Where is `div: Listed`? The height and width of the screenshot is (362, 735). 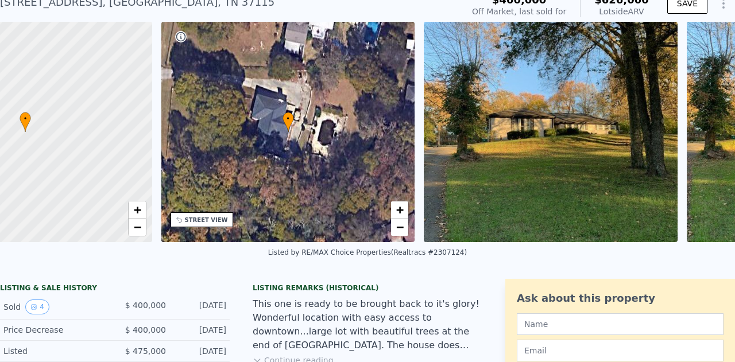
div: Listed is located at coordinates (55, 351).